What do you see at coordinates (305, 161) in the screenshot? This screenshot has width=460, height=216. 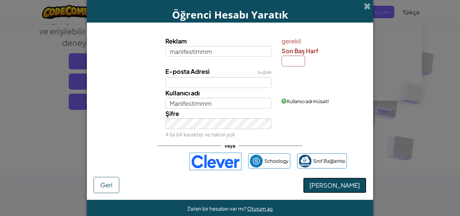 I see `img: classlink-logo-small.png` at bounding box center [305, 161].